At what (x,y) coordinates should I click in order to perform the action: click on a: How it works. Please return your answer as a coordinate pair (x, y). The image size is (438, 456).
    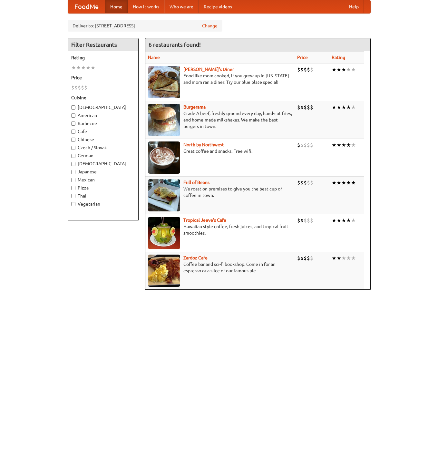
    Looking at the image, I should click on (146, 7).